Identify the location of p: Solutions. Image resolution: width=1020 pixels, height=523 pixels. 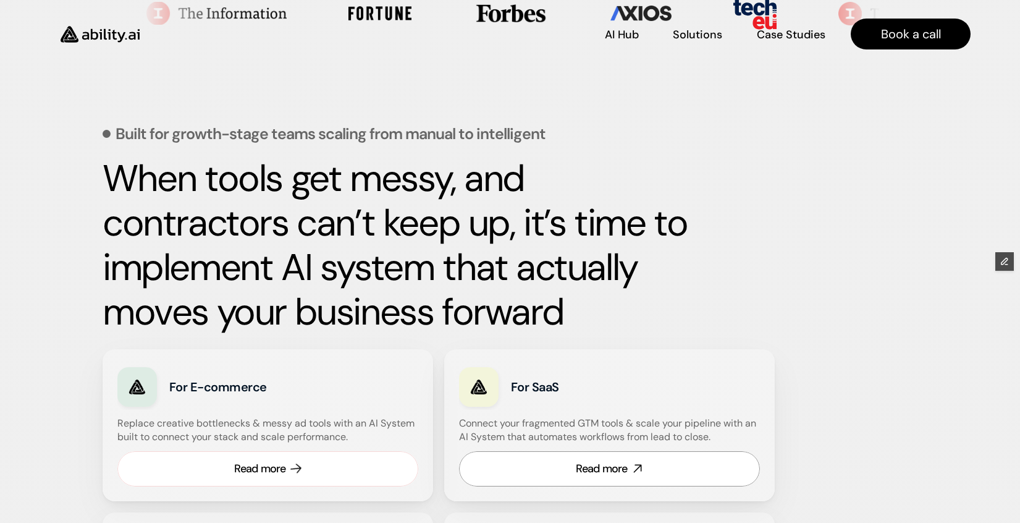
(698, 35).